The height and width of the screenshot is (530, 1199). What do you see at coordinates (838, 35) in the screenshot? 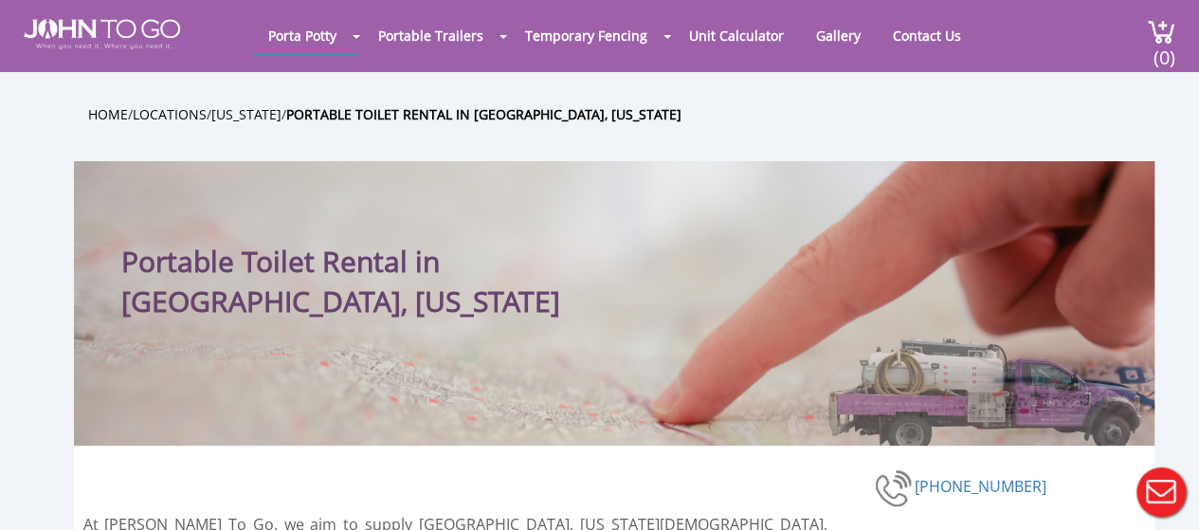
I see `a: Gallery` at bounding box center [838, 35].